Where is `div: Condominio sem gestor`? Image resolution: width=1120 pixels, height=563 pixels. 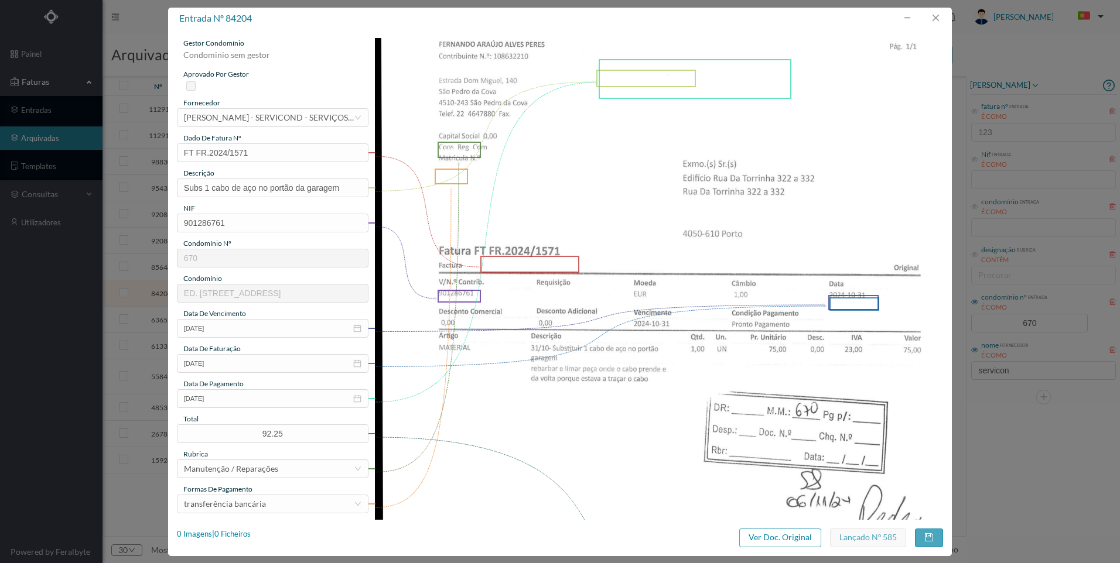 div: Condominio sem gestor is located at coordinates (272, 59).